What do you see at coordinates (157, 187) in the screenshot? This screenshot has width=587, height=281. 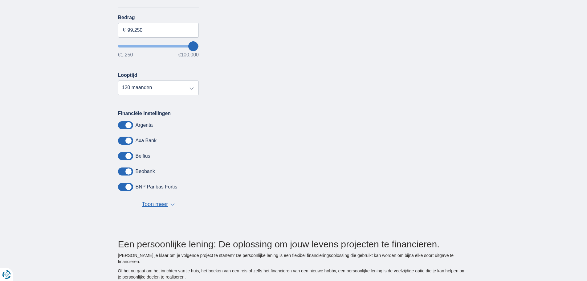 I see `label: BNP Paribas Fortis` at bounding box center [157, 187].